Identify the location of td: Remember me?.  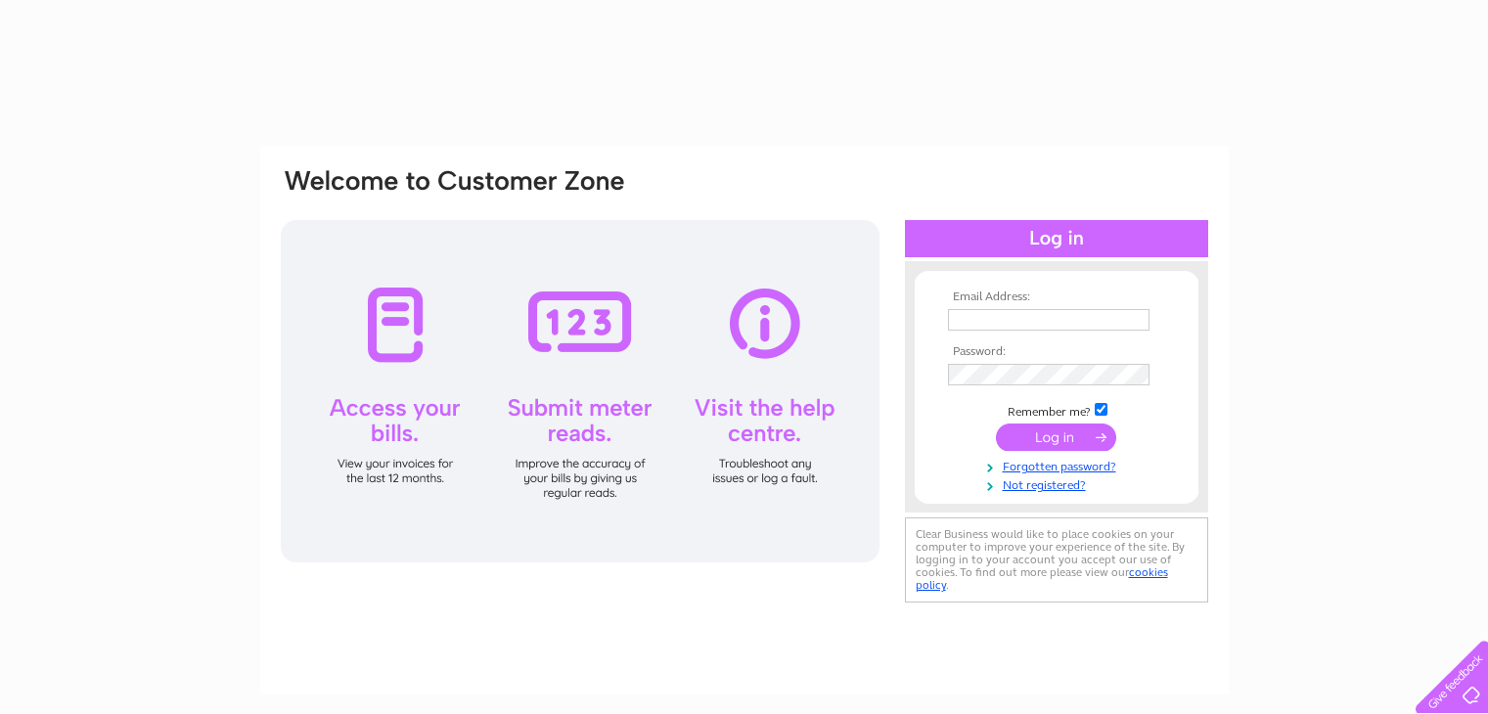
(1056, 410).